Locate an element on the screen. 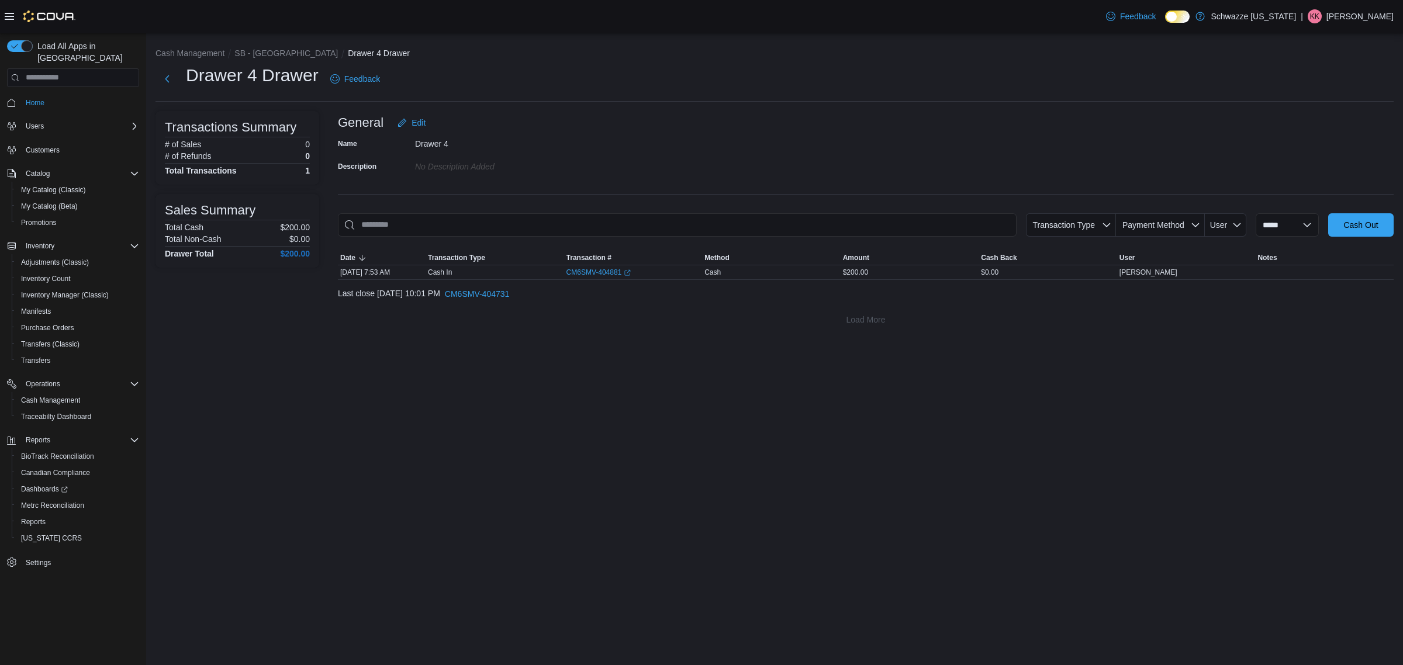 This screenshot has height=665, width=1403. h6: # of Refunds is located at coordinates (188, 156).